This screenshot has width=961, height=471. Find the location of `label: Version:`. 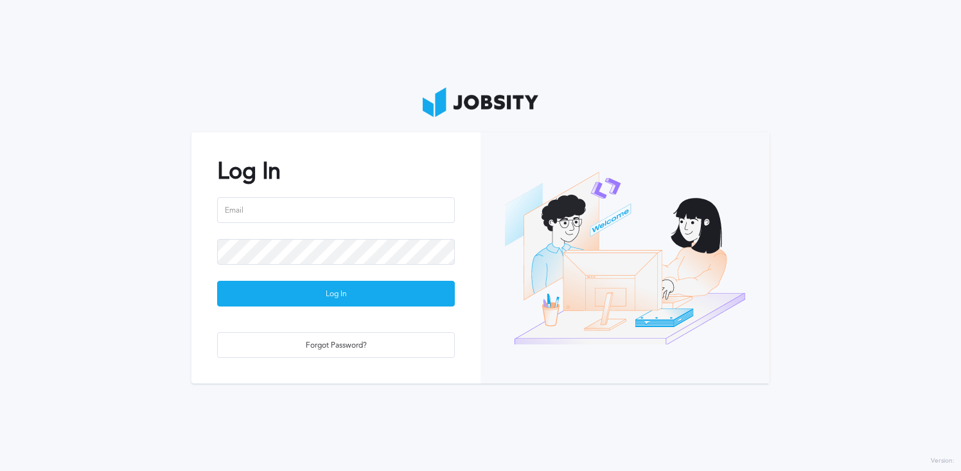

label: Version: is located at coordinates (943, 461).